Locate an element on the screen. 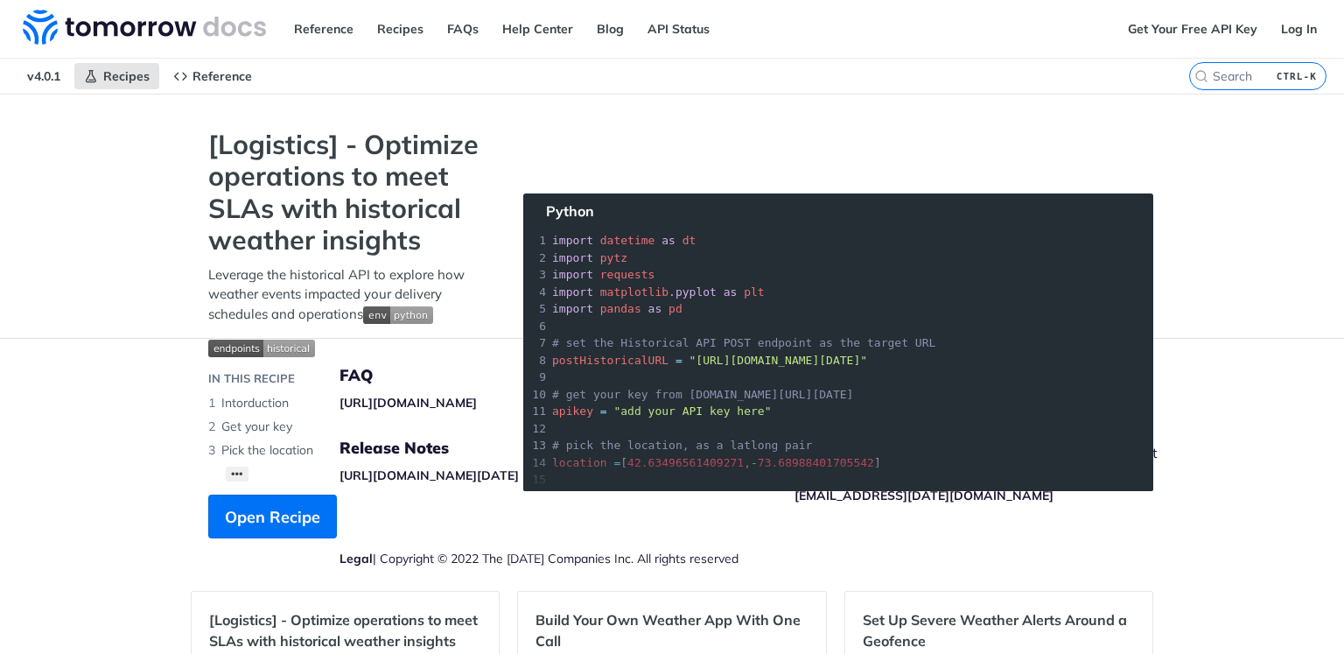 The image size is (1344, 654). p: Leverage the historical API to explore how weather events impacted your delivery schedules and op... is located at coordinates (348, 295).